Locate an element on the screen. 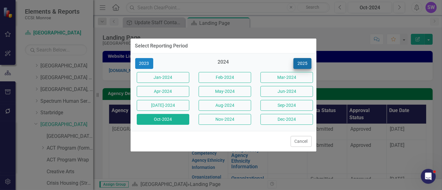  button: Apr-2024 is located at coordinates (163, 91).